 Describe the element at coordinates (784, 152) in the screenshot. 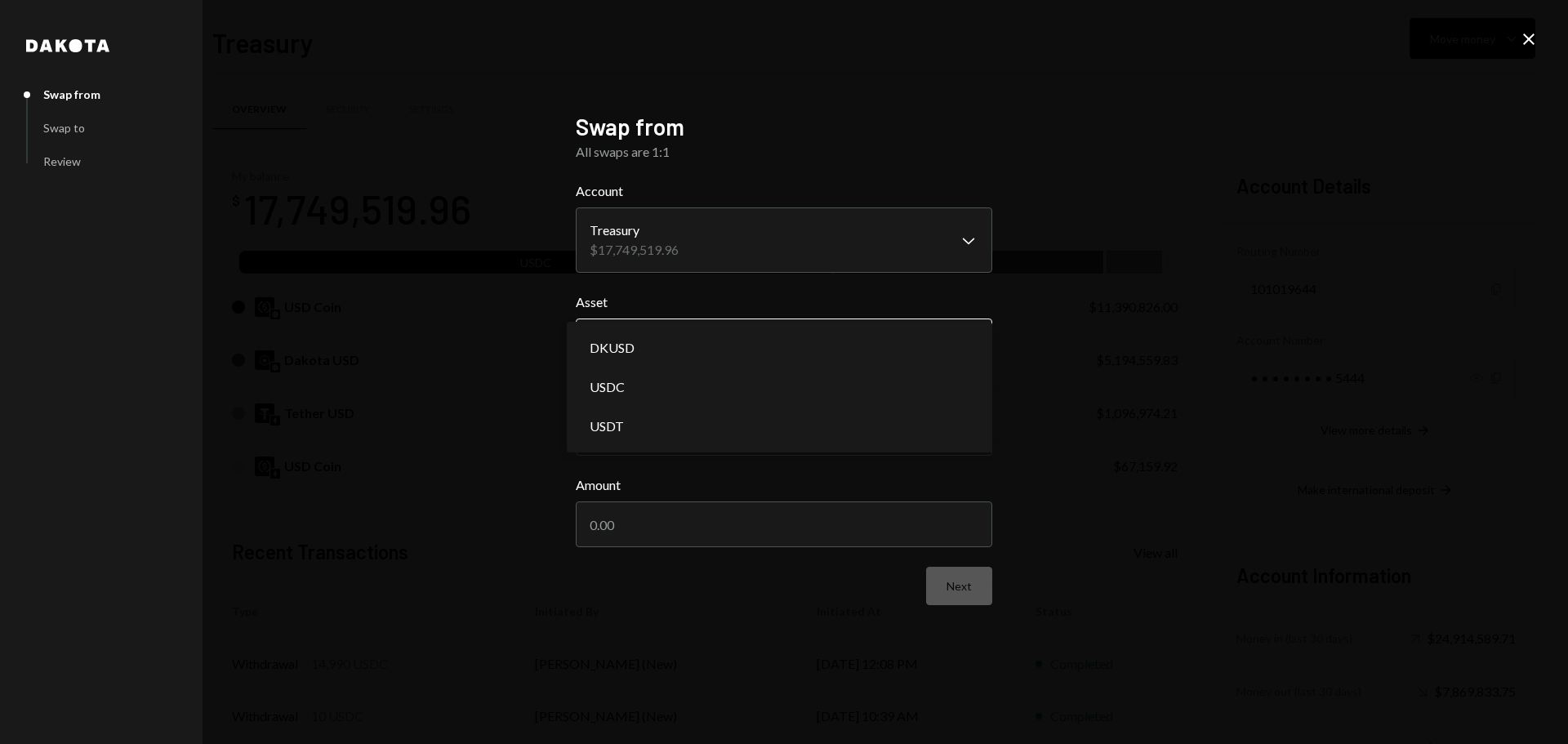

I see `div: All swaps are 1:1` at that location.